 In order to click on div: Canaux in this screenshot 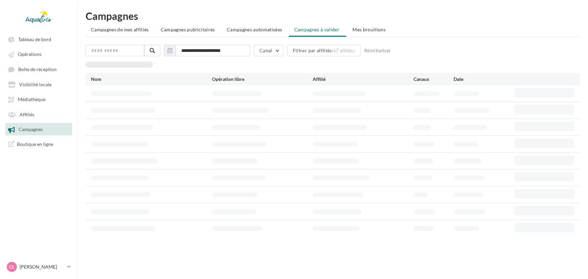, I will do `click(433, 79)`.